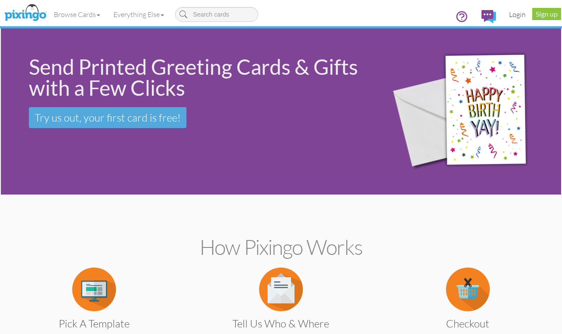 The width and height of the screenshot is (562, 334). What do you see at coordinates (217, 14) in the screenshot?
I see `input: Search cards` at bounding box center [217, 14].